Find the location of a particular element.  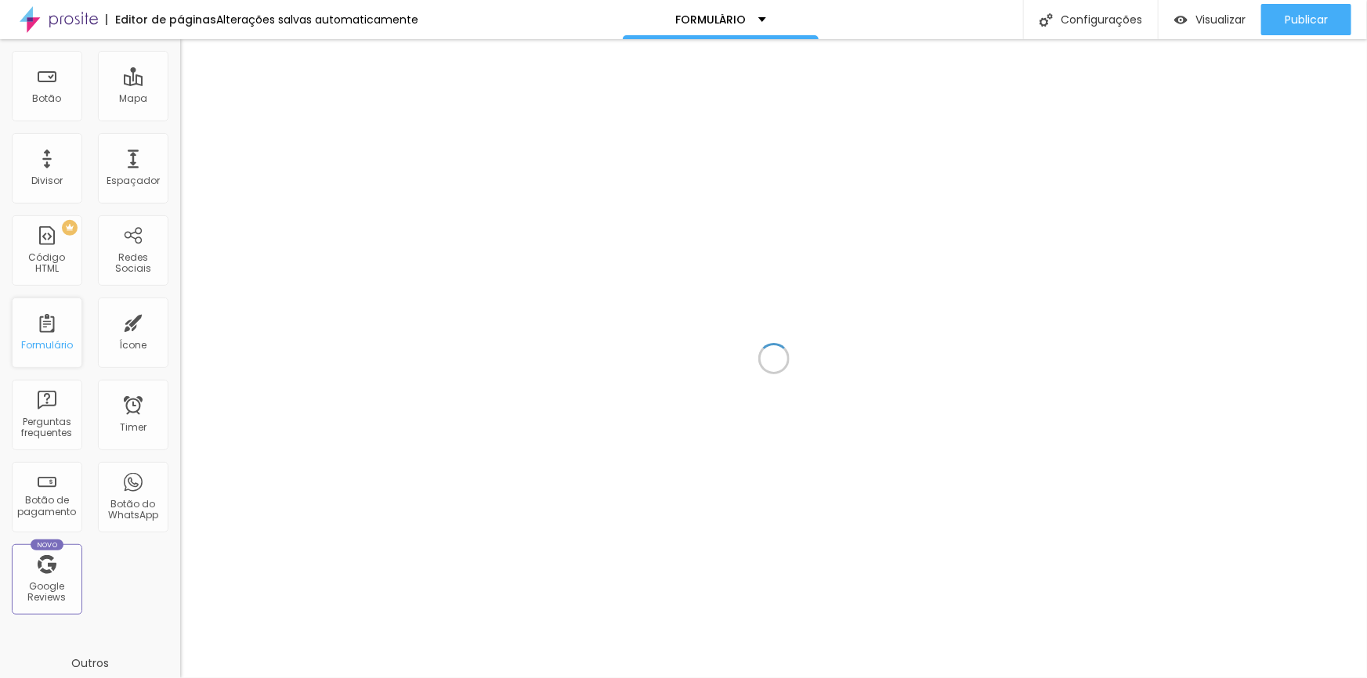

div: Perguntas frequentes is located at coordinates (46, 428).